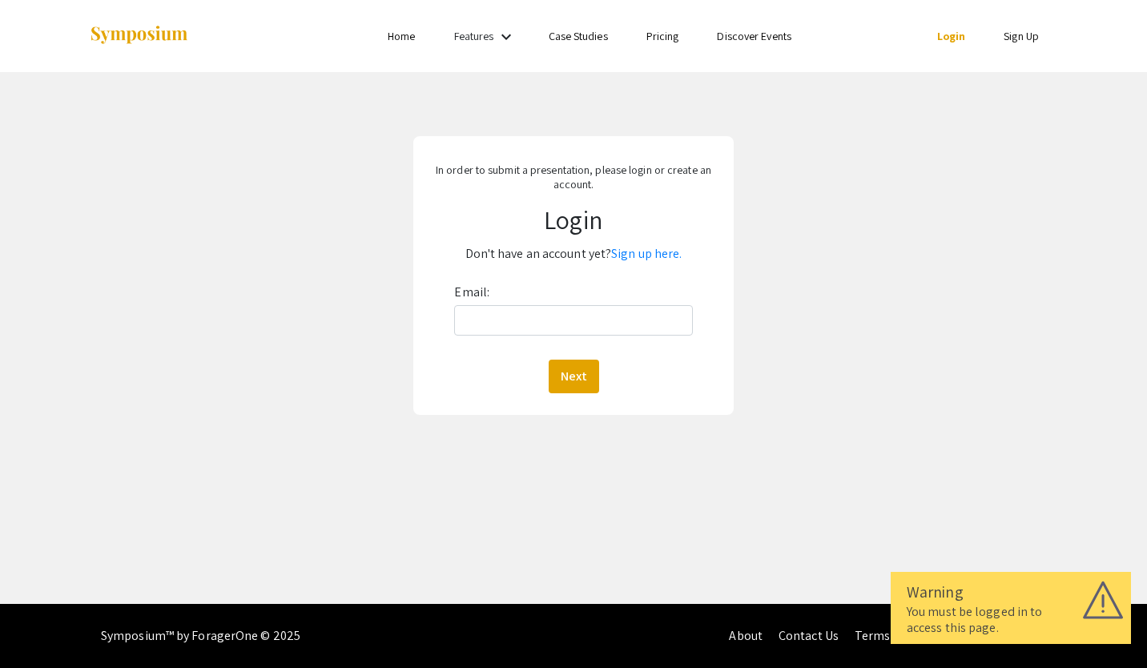 The width and height of the screenshot is (1147, 668). I want to click on div: You must be logged in to access this page., so click(1010, 620).